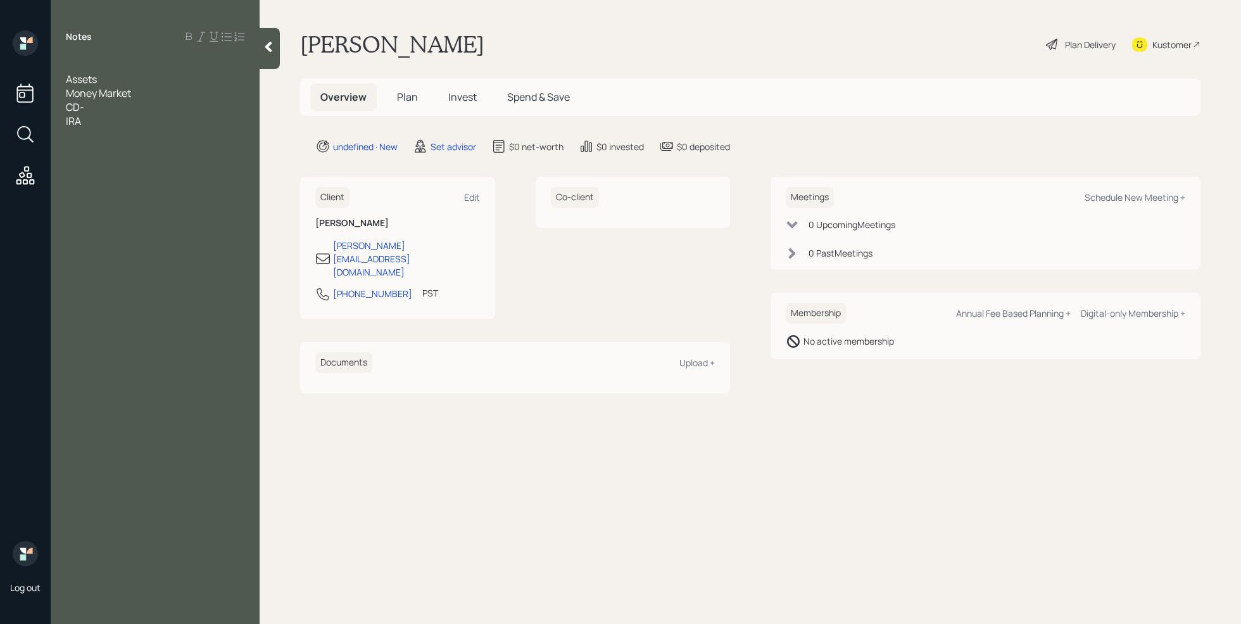 The height and width of the screenshot is (624, 1241). I want to click on h6: Client, so click(332, 197).